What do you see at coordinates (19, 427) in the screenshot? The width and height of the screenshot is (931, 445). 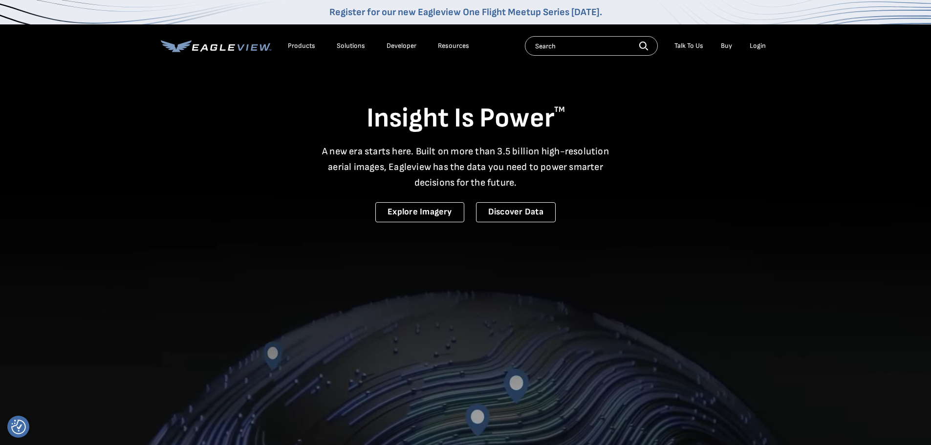 I see `img: Revisit consent button` at bounding box center [19, 427].